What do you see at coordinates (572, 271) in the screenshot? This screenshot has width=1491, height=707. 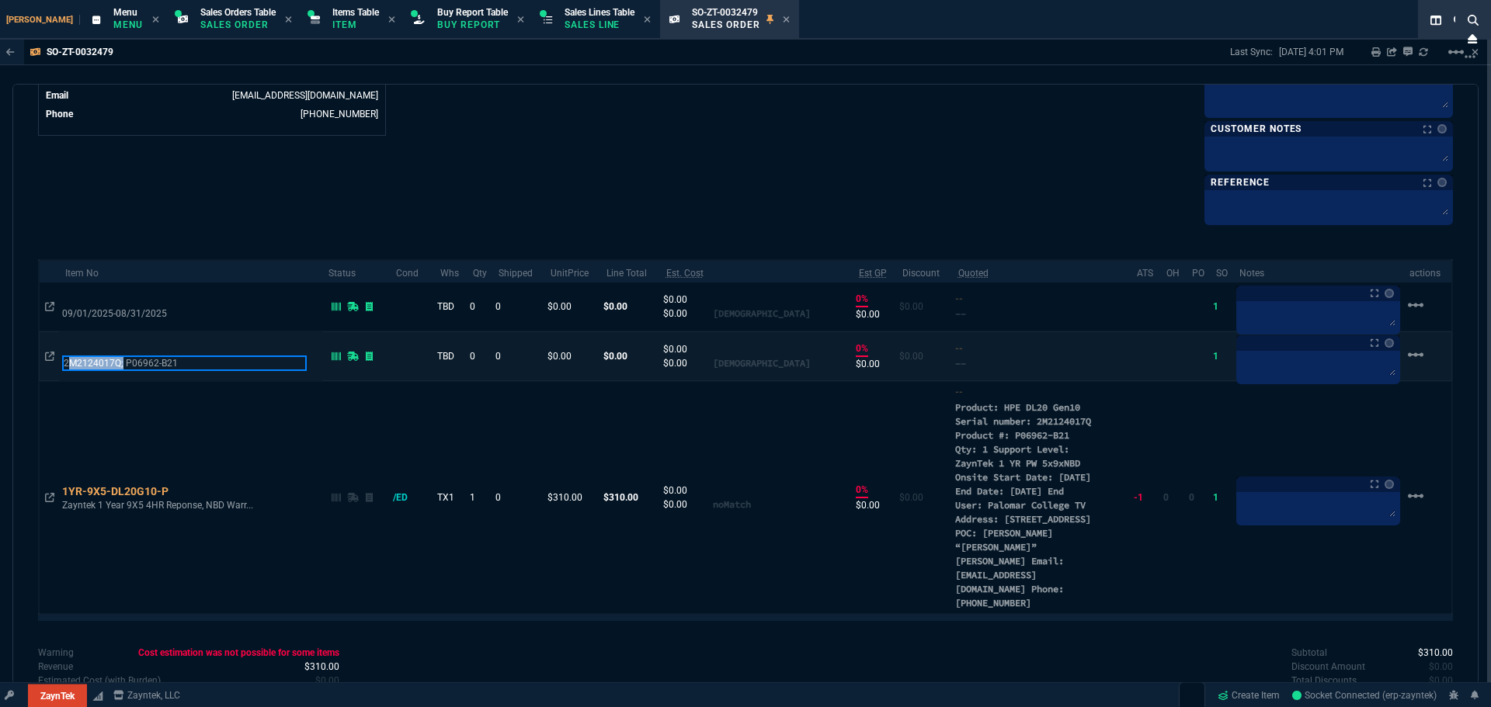 I see `th: UnitPrice` at bounding box center [572, 271].